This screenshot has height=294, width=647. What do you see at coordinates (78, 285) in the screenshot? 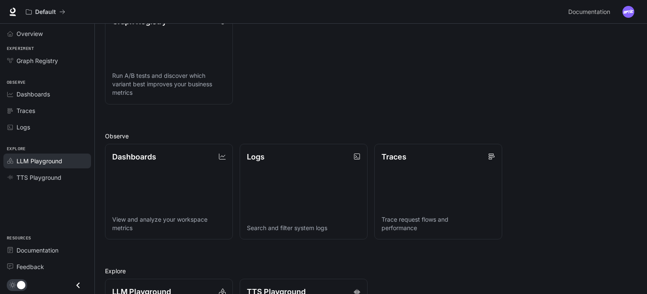
I see `button: Close drawer` at bounding box center [78, 285].